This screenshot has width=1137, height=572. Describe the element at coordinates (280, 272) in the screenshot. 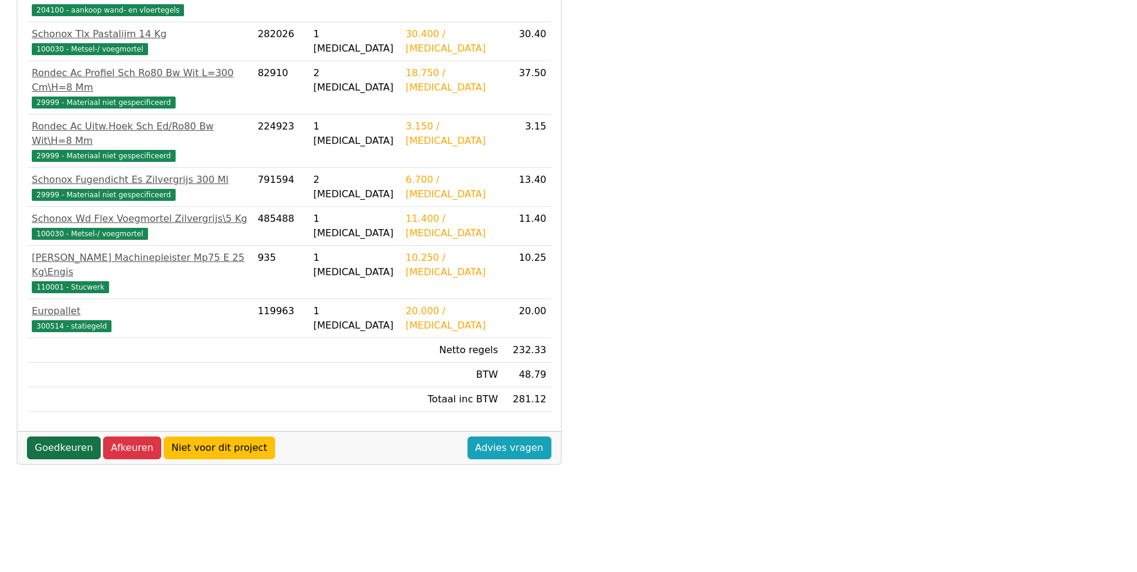

I see `td: 935` at that location.